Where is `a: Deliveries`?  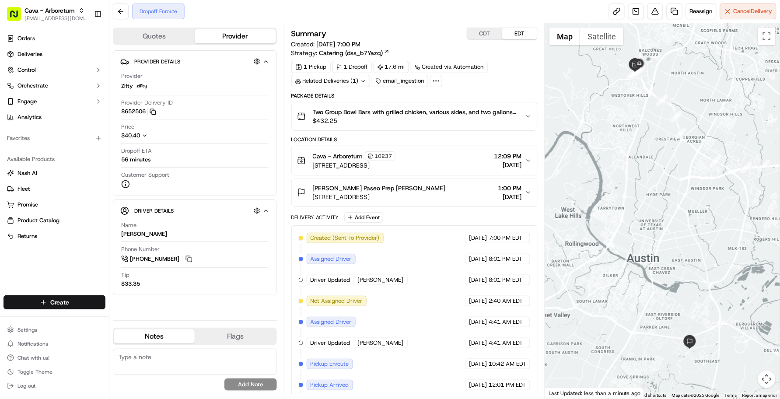
a: Deliveries is located at coordinates (54, 54).